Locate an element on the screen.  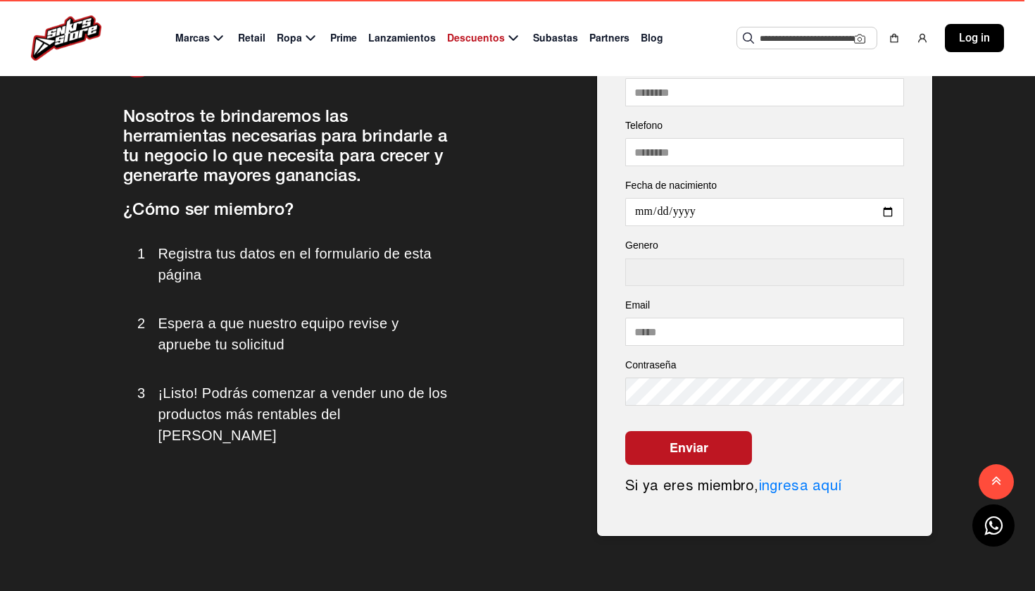
p: ¿Cómo ser miembro? is located at coordinates (289, 211).